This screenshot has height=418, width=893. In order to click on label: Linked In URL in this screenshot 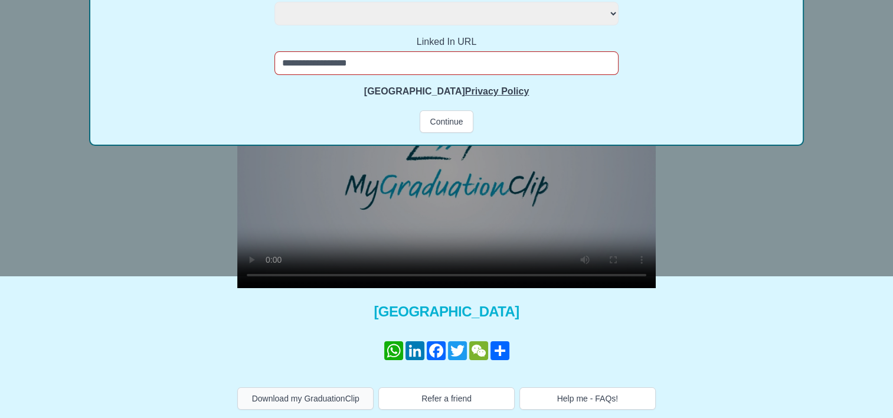, I will do `click(446, 42)`.